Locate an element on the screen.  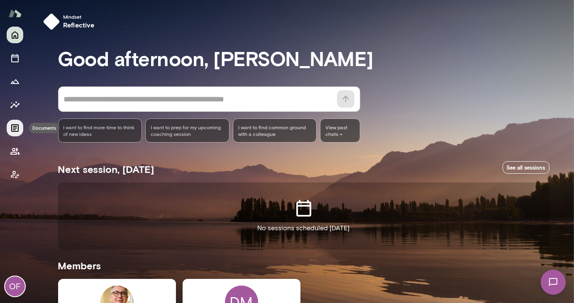
button: Client app is located at coordinates (15, 174).